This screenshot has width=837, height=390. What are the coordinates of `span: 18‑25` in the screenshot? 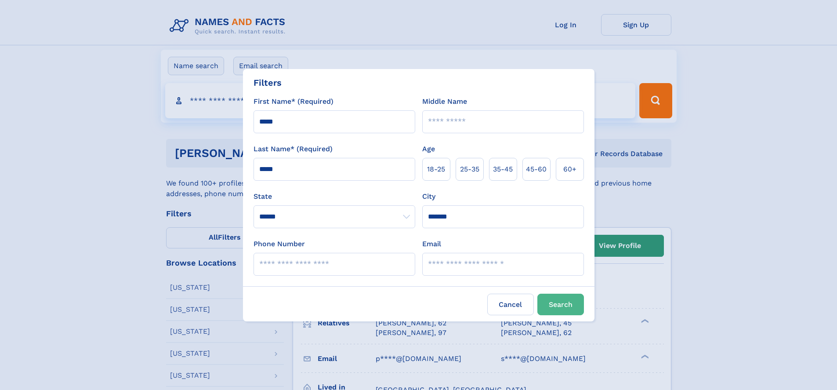 It's located at (436, 169).